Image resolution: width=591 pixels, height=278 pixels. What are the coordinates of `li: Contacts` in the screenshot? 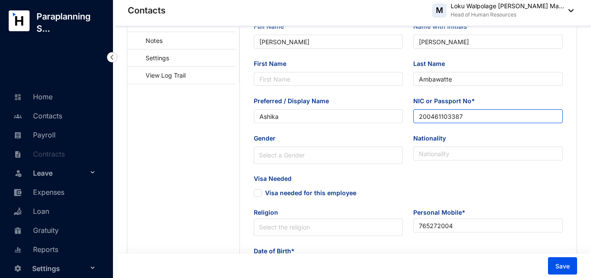 It's located at (55, 116).